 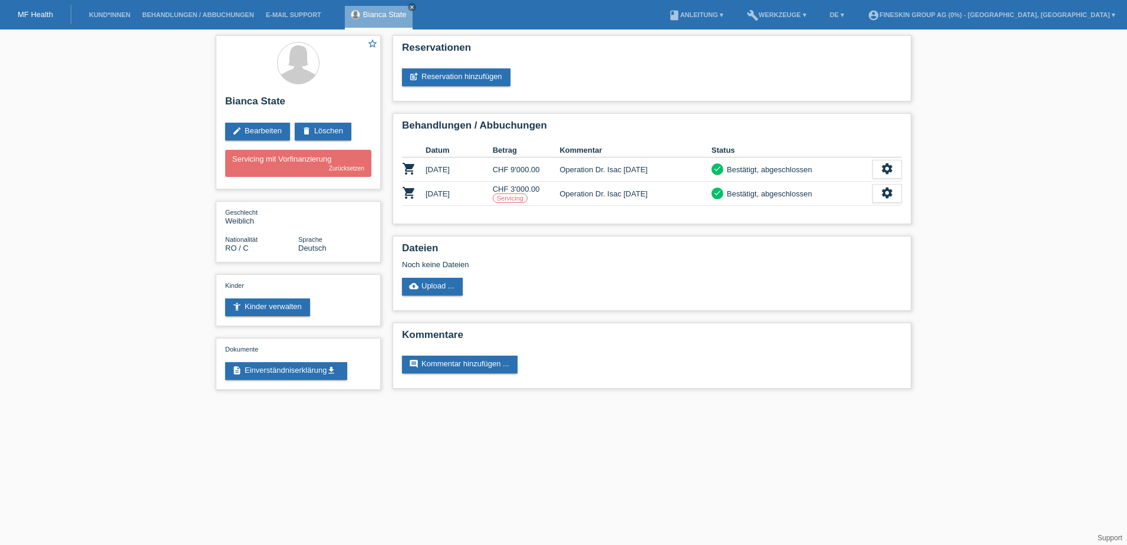 What do you see at coordinates (237, 370) in the screenshot?
I see `i: description` at bounding box center [237, 370].